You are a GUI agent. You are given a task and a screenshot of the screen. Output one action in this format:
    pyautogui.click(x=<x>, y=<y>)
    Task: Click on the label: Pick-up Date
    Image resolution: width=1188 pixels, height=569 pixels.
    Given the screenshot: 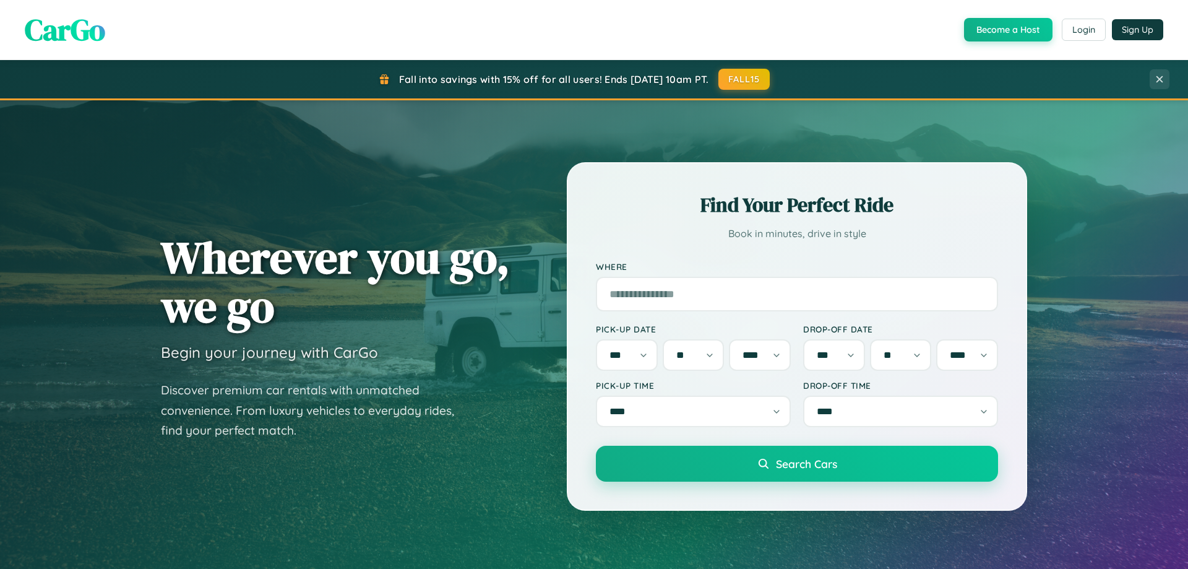 What is the action you would take?
    pyautogui.click(x=693, y=328)
    